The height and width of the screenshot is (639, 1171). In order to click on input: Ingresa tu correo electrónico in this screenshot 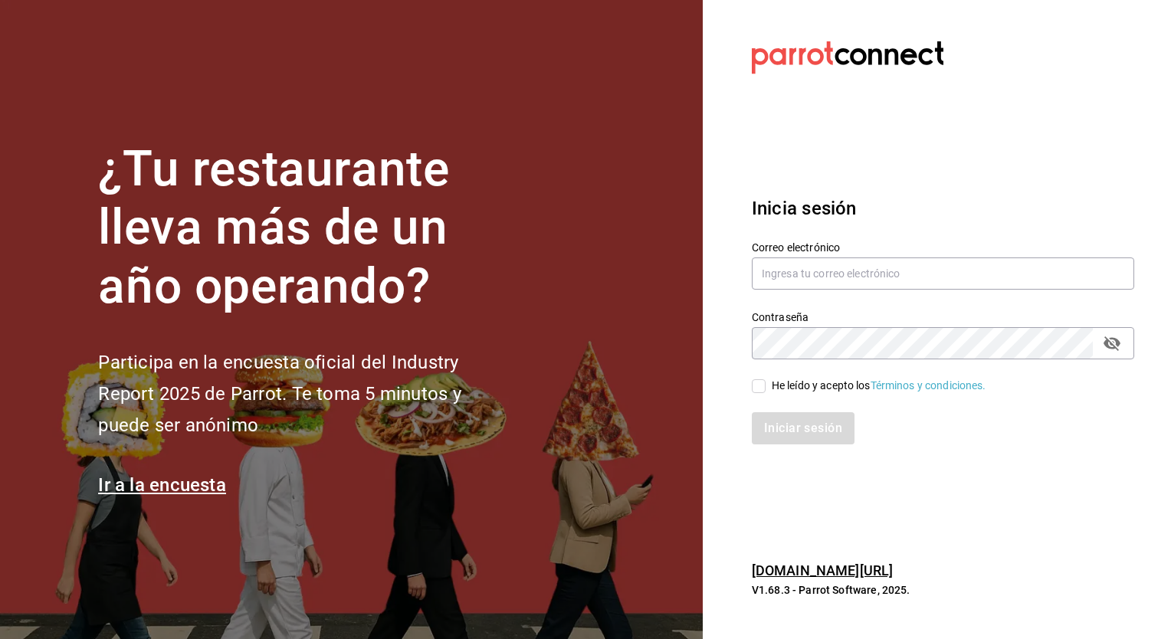, I will do `click(942, 273)`.